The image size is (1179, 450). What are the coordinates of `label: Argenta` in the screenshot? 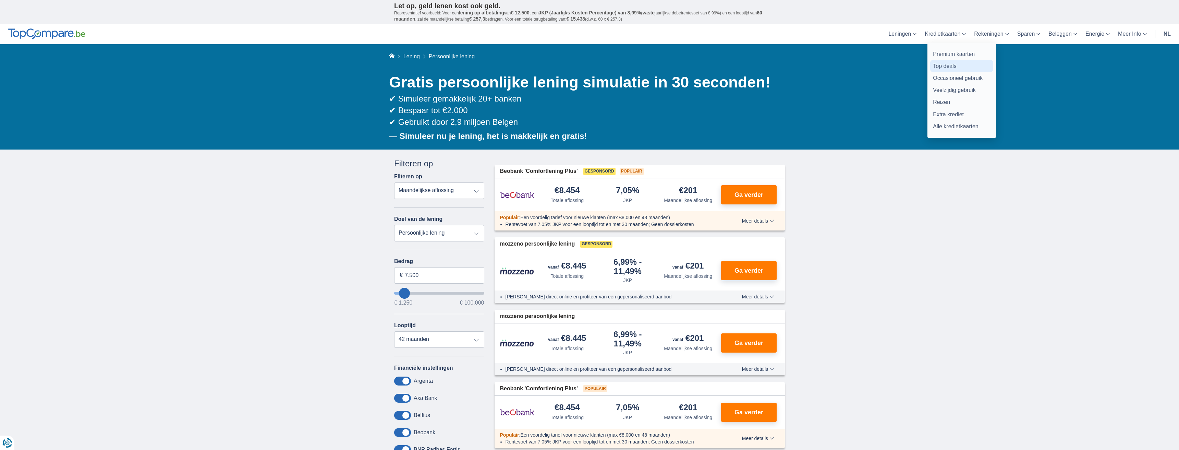 It's located at (423, 381).